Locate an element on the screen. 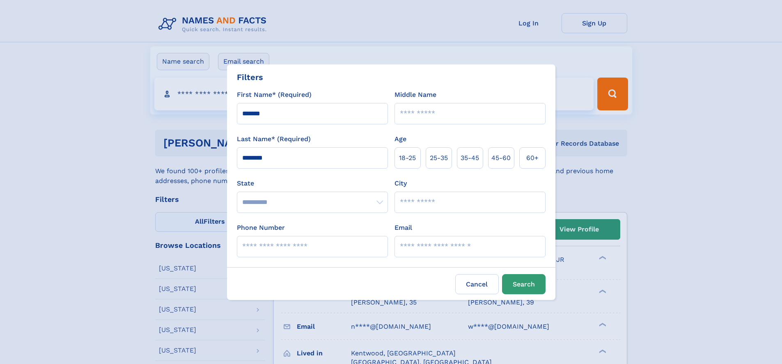 The width and height of the screenshot is (782, 364). label: First Name* (Required) is located at coordinates (274, 95).